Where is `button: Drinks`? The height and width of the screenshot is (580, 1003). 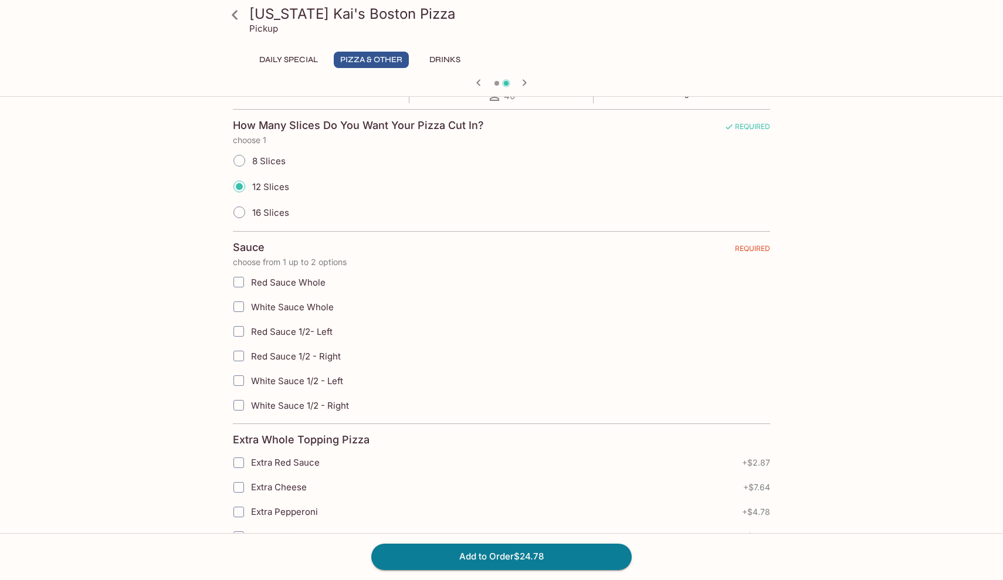
button: Drinks is located at coordinates (444, 60).